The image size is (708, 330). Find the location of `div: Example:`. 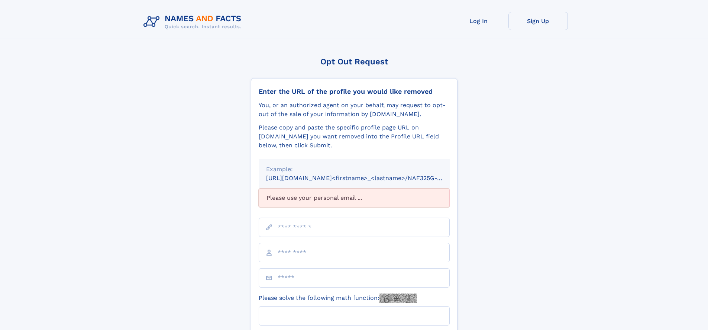

div: Example: is located at coordinates (354, 169).